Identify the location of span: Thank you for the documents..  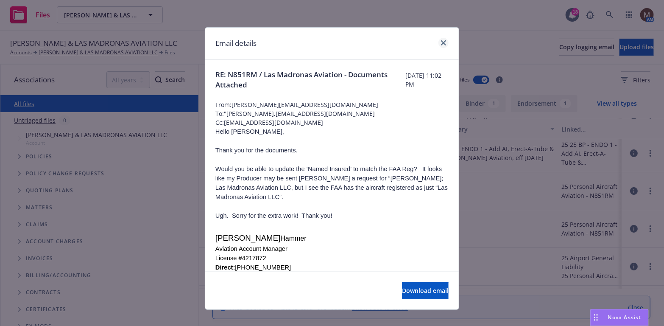
(257, 150).